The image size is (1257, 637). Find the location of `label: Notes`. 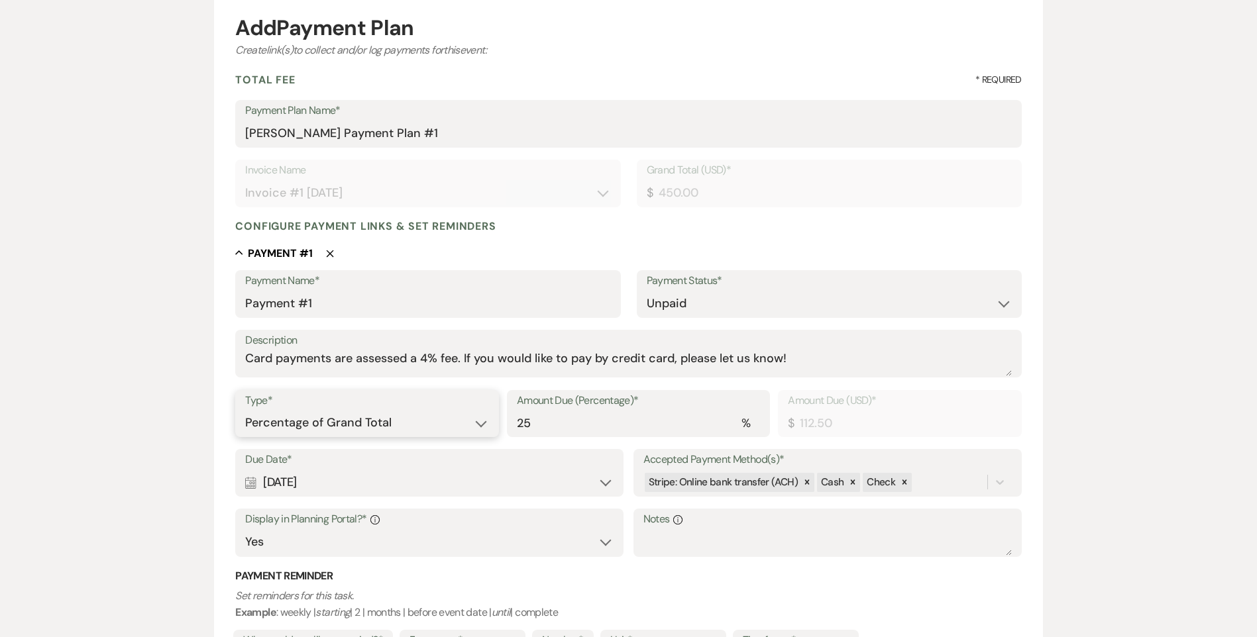

label: Notes is located at coordinates (827, 519).